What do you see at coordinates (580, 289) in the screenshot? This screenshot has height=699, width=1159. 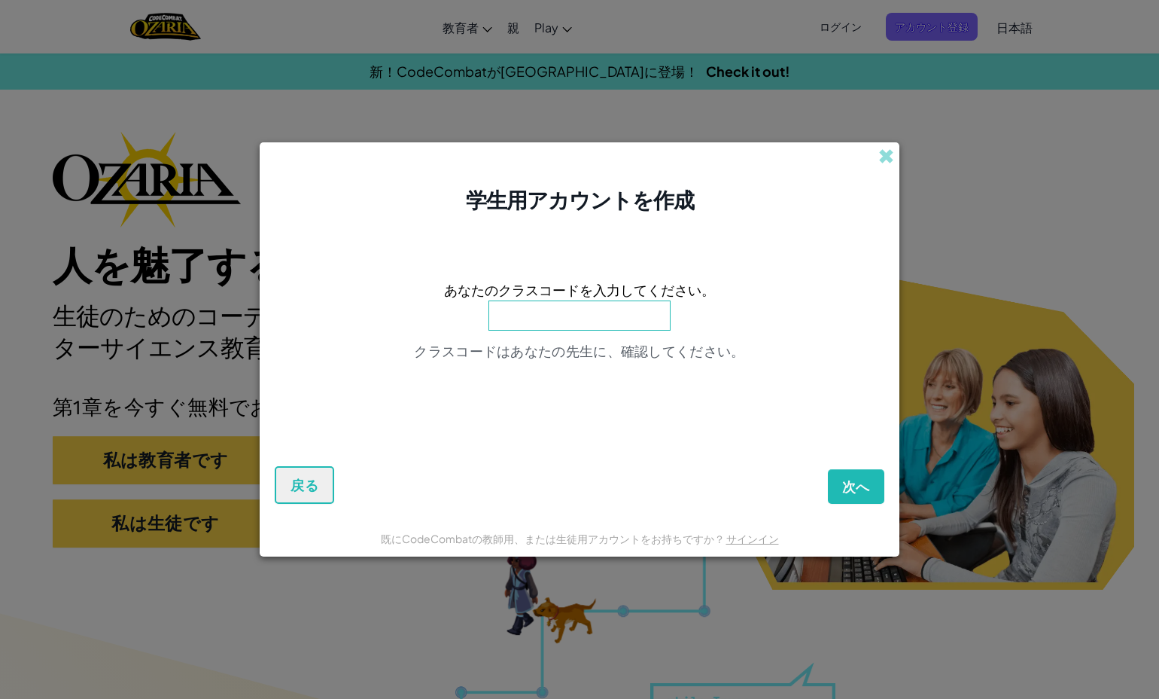 I see `span: あなたのクラスコードを入力してください。` at bounding box center [580, 289].